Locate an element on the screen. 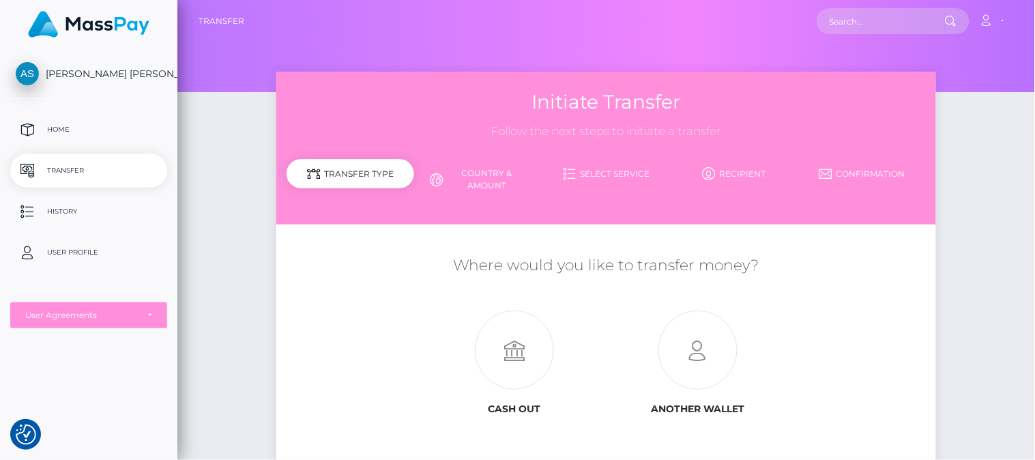 Image resolution: width=1035 pixels, height=460 pixels. p: Home is located at coordinates (89, 130).